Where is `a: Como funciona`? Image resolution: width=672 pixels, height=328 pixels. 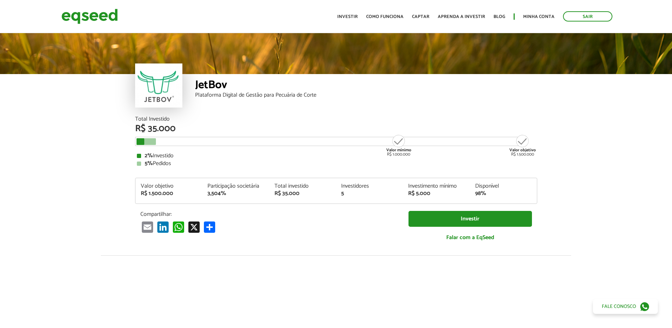 a: Como funciona is located at coordinates (385, 17).